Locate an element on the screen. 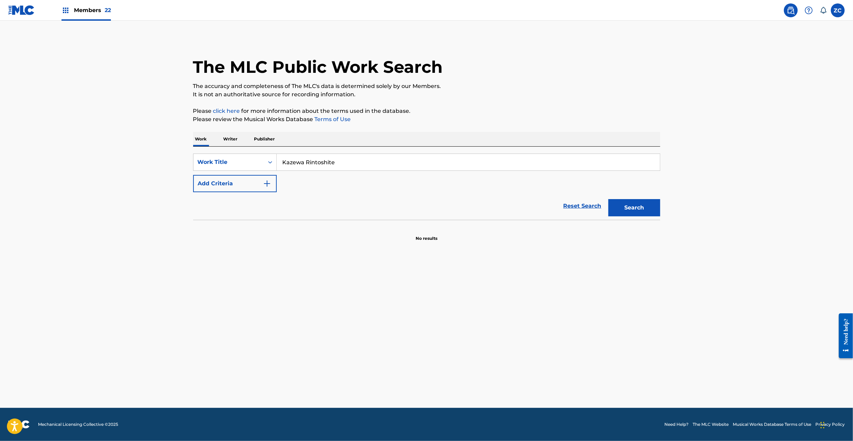  img: search is located at coordinates (791, 10).